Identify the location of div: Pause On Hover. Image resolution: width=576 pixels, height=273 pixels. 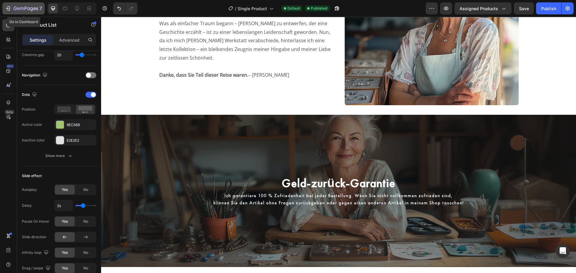
(36, 222).